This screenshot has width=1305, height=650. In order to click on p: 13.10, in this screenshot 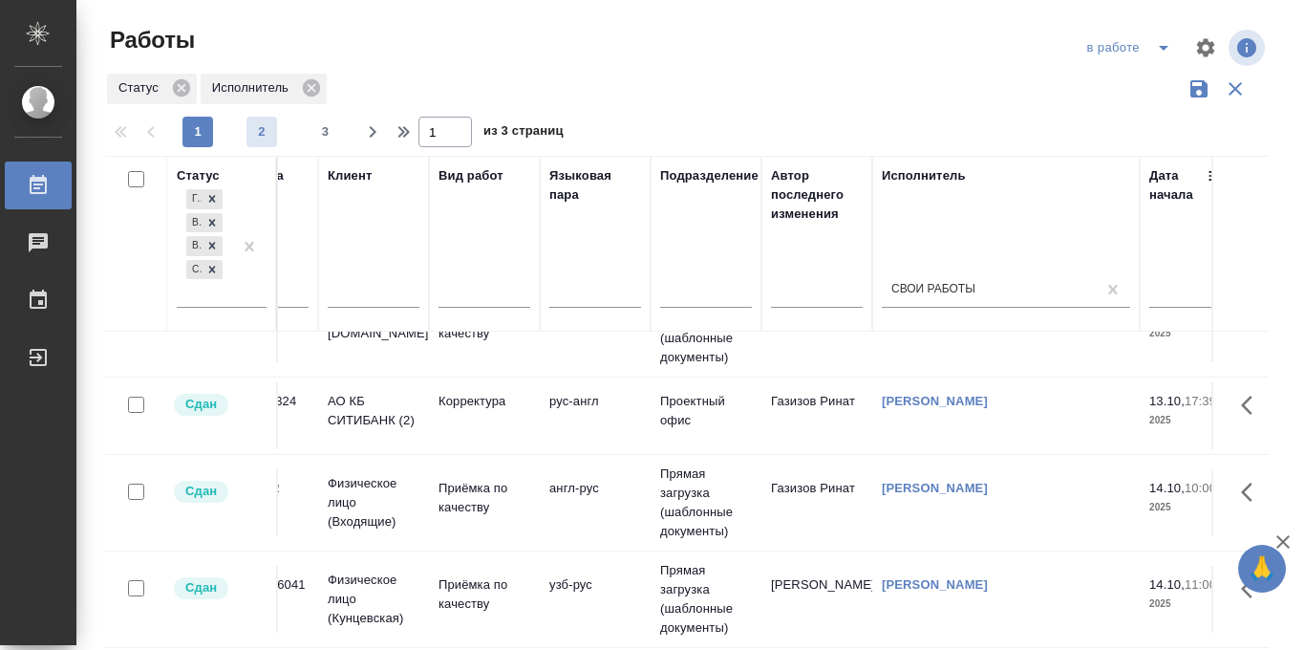, I will do `click(1167, 400)`.